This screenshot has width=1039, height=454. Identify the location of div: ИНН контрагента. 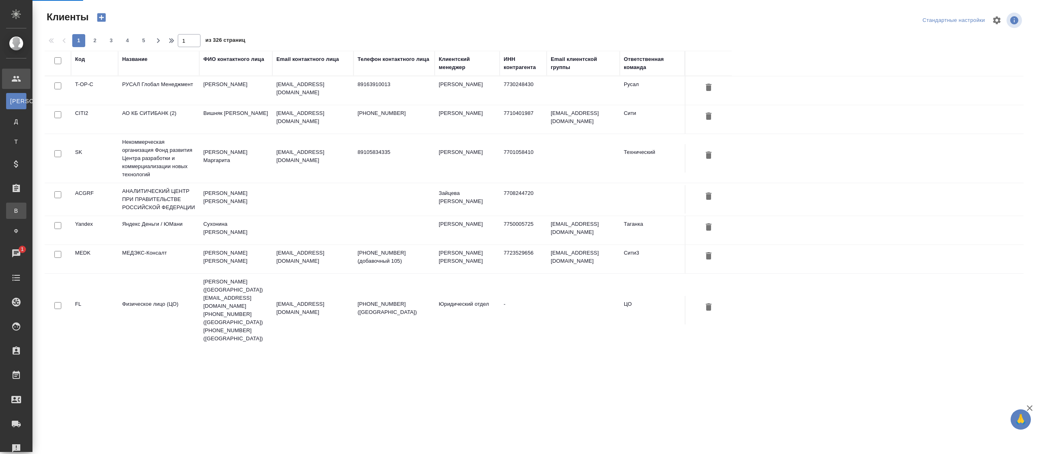
(523, 63).